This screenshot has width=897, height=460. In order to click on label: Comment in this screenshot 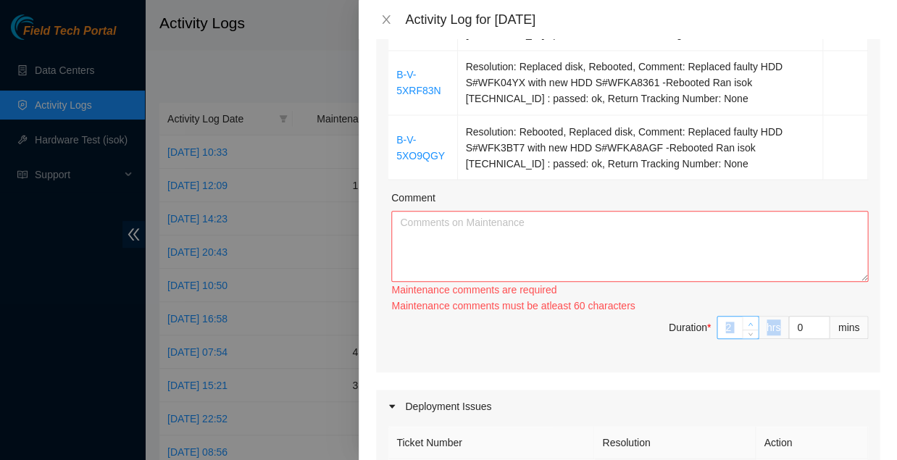, I will do `click(413, 197)`.